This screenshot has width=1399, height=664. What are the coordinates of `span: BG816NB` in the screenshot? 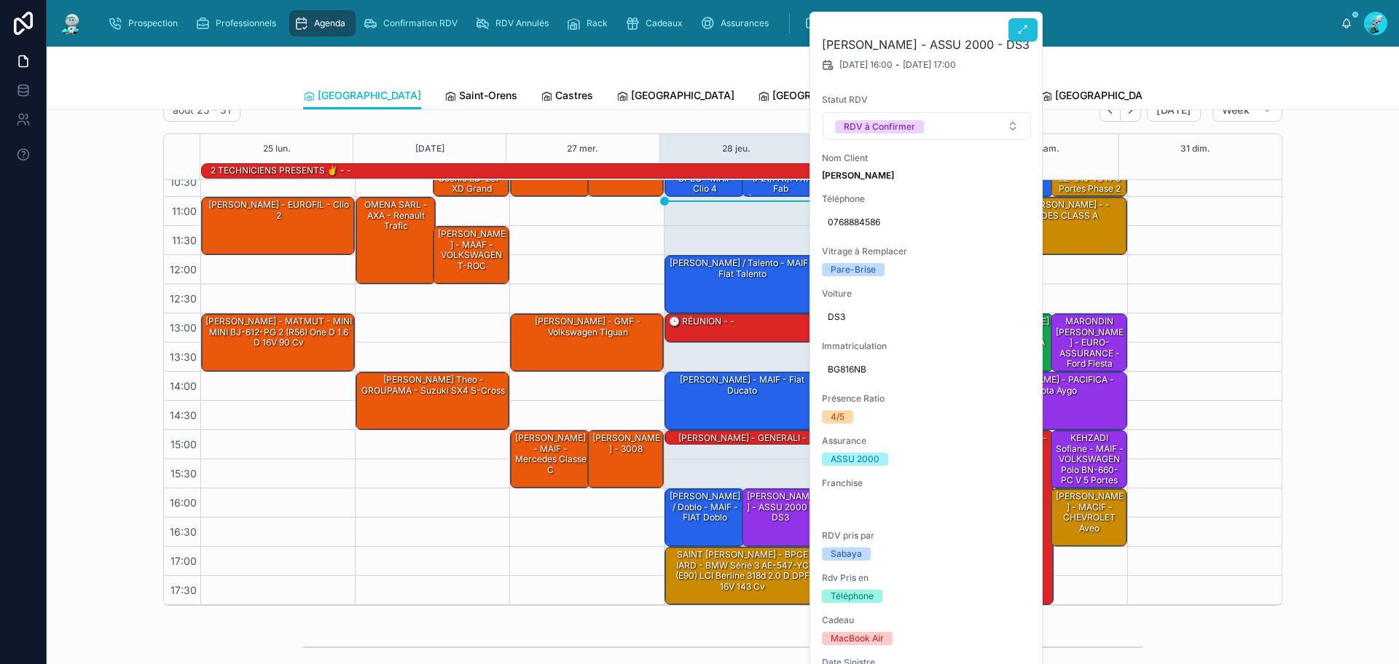 It's located at (927, 370).